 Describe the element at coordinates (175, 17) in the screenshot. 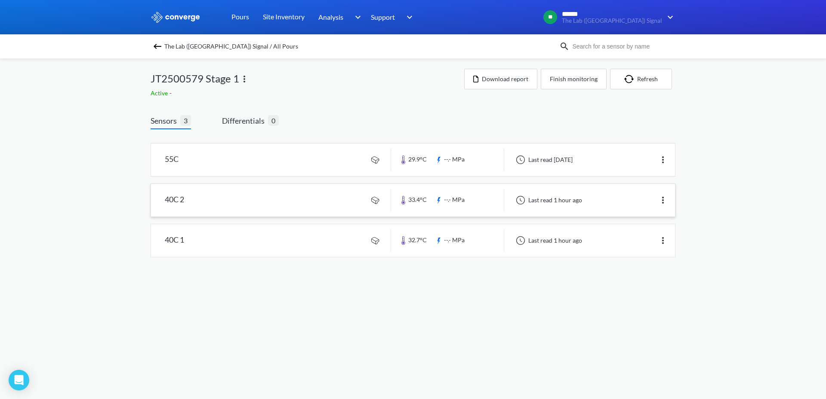

I see `img: logo_ewhite.svg` at that location.